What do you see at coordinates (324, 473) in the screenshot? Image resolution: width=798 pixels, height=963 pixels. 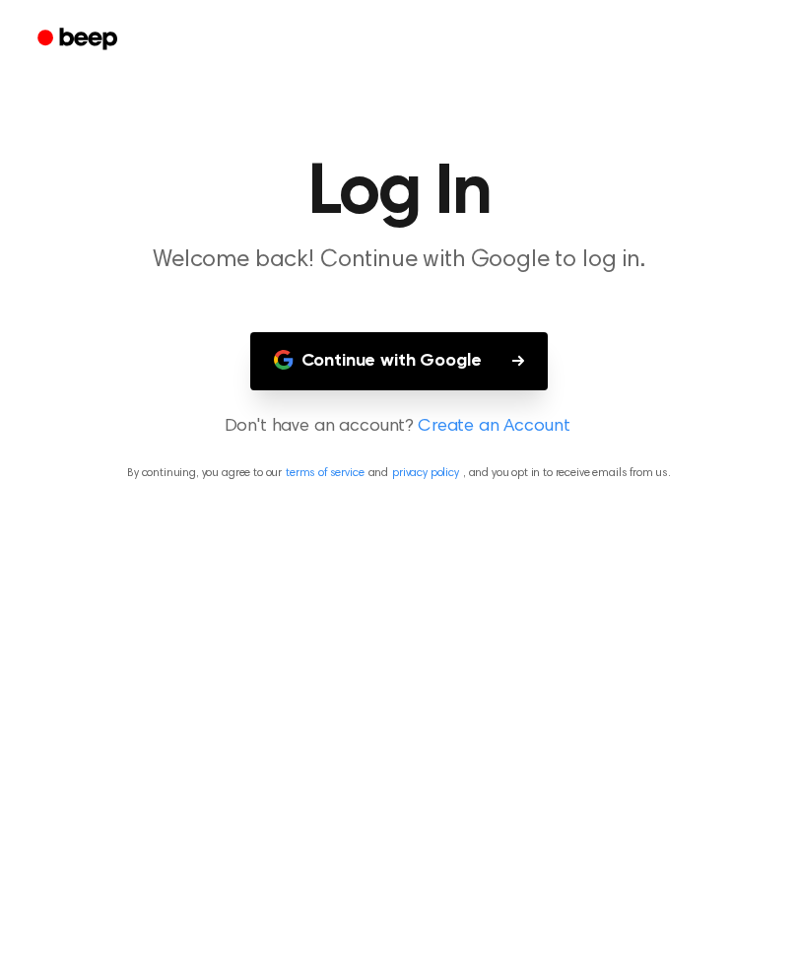 I see `a: terms of service` at bounding box center [324, 473].